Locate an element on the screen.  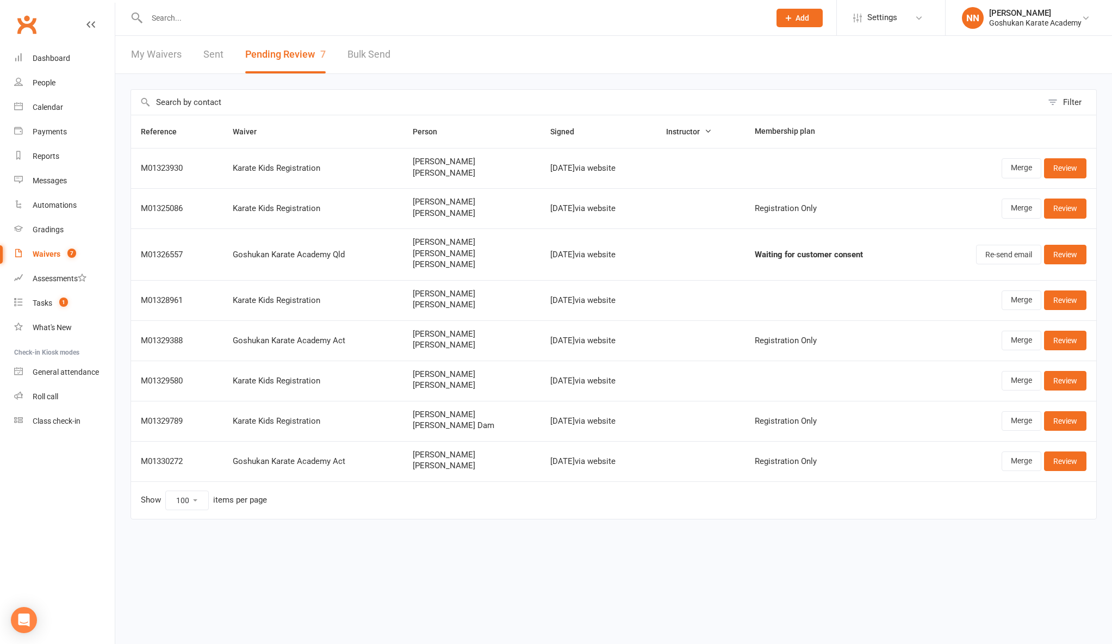
div: General attendance is located at coordinates (66, 372).